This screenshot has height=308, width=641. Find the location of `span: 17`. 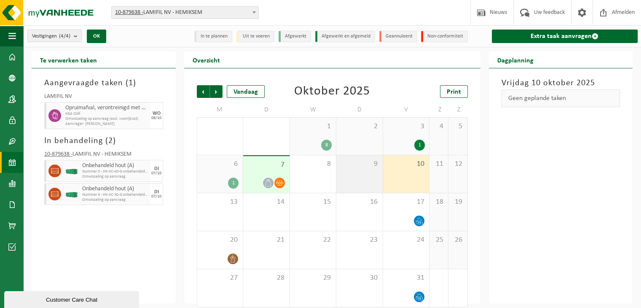

span: 17 is located at coordinates (406, 202).